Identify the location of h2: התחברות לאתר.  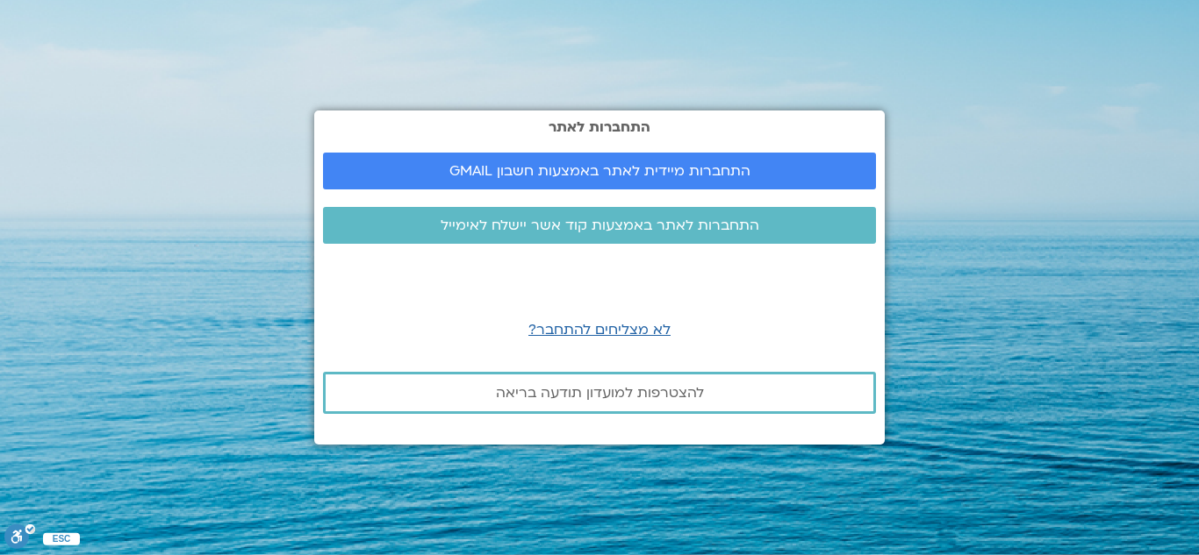
(599, 127).